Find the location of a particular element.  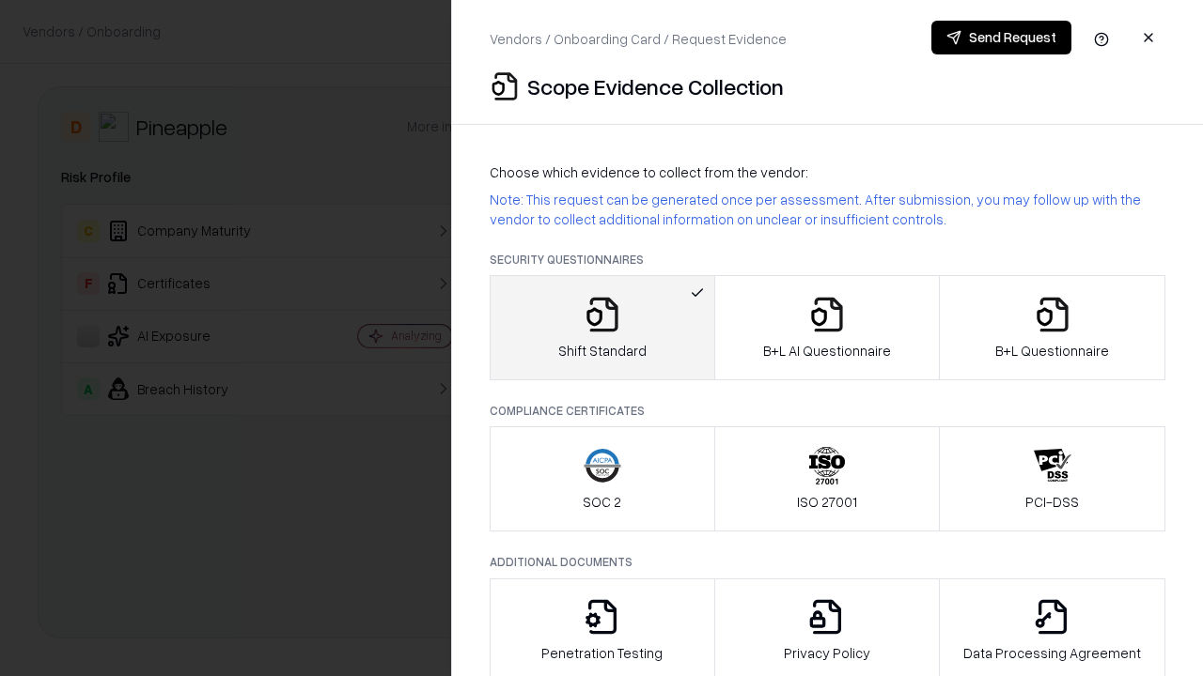

p: SOC 2 is located at coordinates (601, 502).